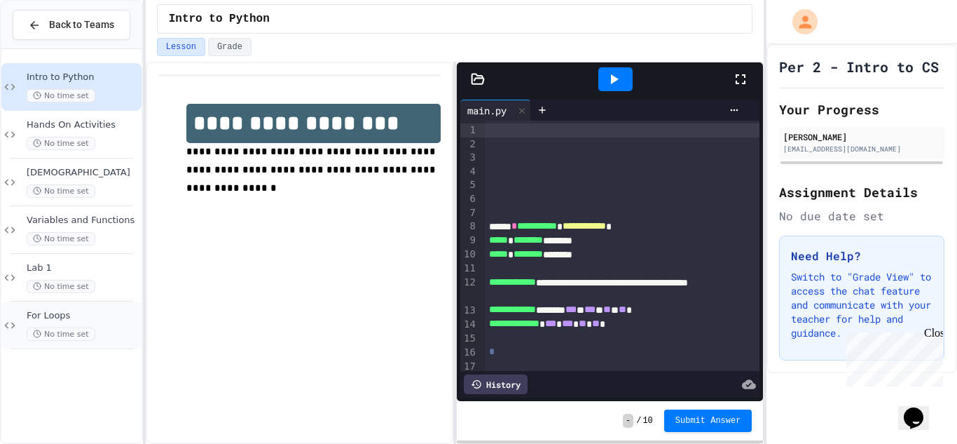 Image resolution: width=957 pixels, height=444 pixels. What do you see at coordinates (469, 289) in the screenshot?
I see `div: 12` at bounding box center [469, 289].